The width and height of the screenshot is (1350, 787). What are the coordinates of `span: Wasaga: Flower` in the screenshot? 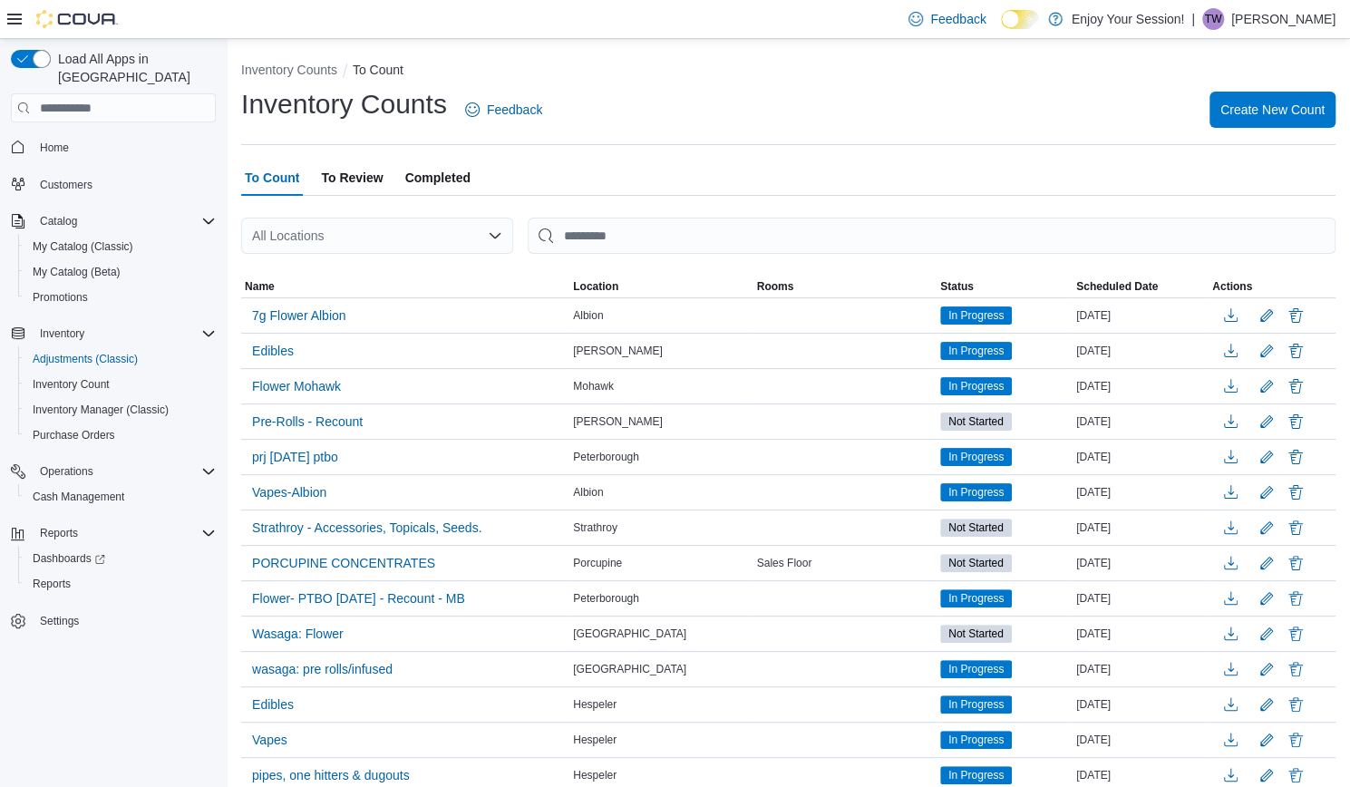 It's located at (297, 634).